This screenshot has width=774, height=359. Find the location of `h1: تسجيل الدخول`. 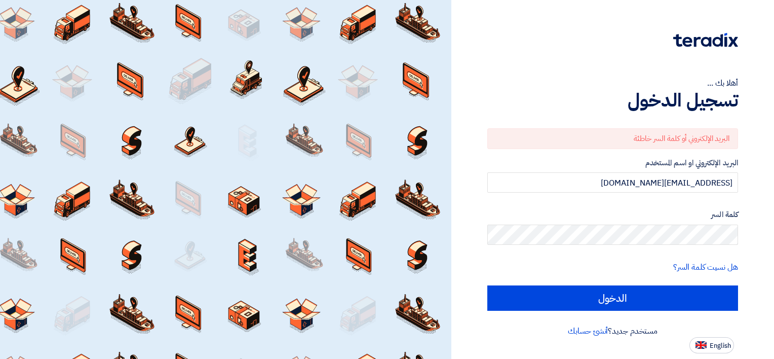

h1: تسجيل الدخول is located at coordinates (612, 100).